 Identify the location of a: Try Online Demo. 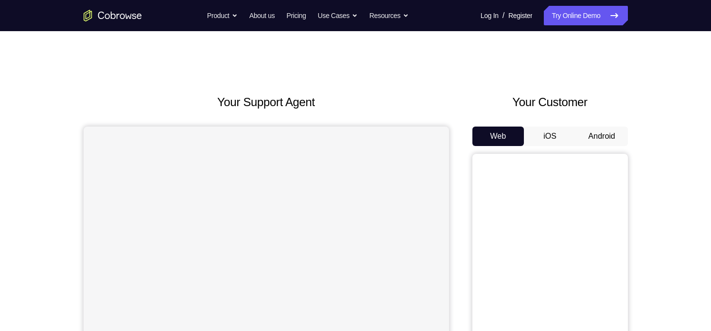
(586, 16).